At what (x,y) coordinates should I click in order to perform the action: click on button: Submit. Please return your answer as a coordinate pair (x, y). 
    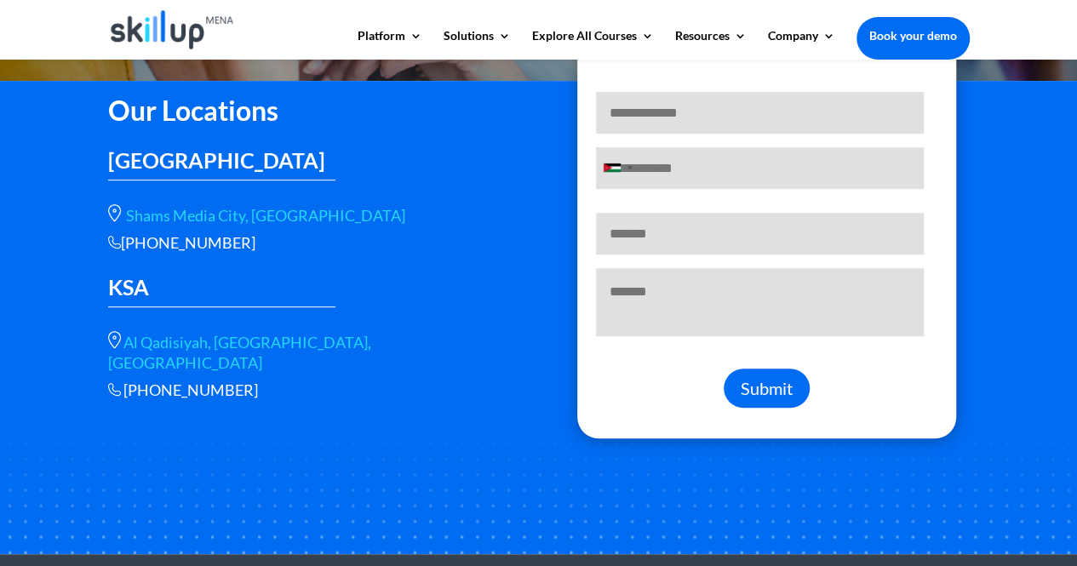
    Looking at the image, I should click on (766, 388).